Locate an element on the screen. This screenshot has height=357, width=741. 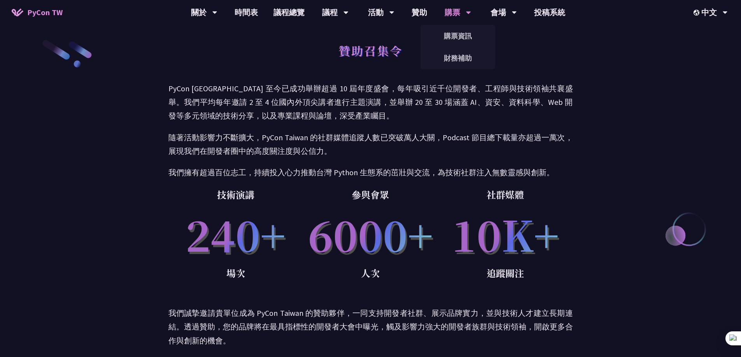
p: 參與會眾 is located at coordinates (370, 195).